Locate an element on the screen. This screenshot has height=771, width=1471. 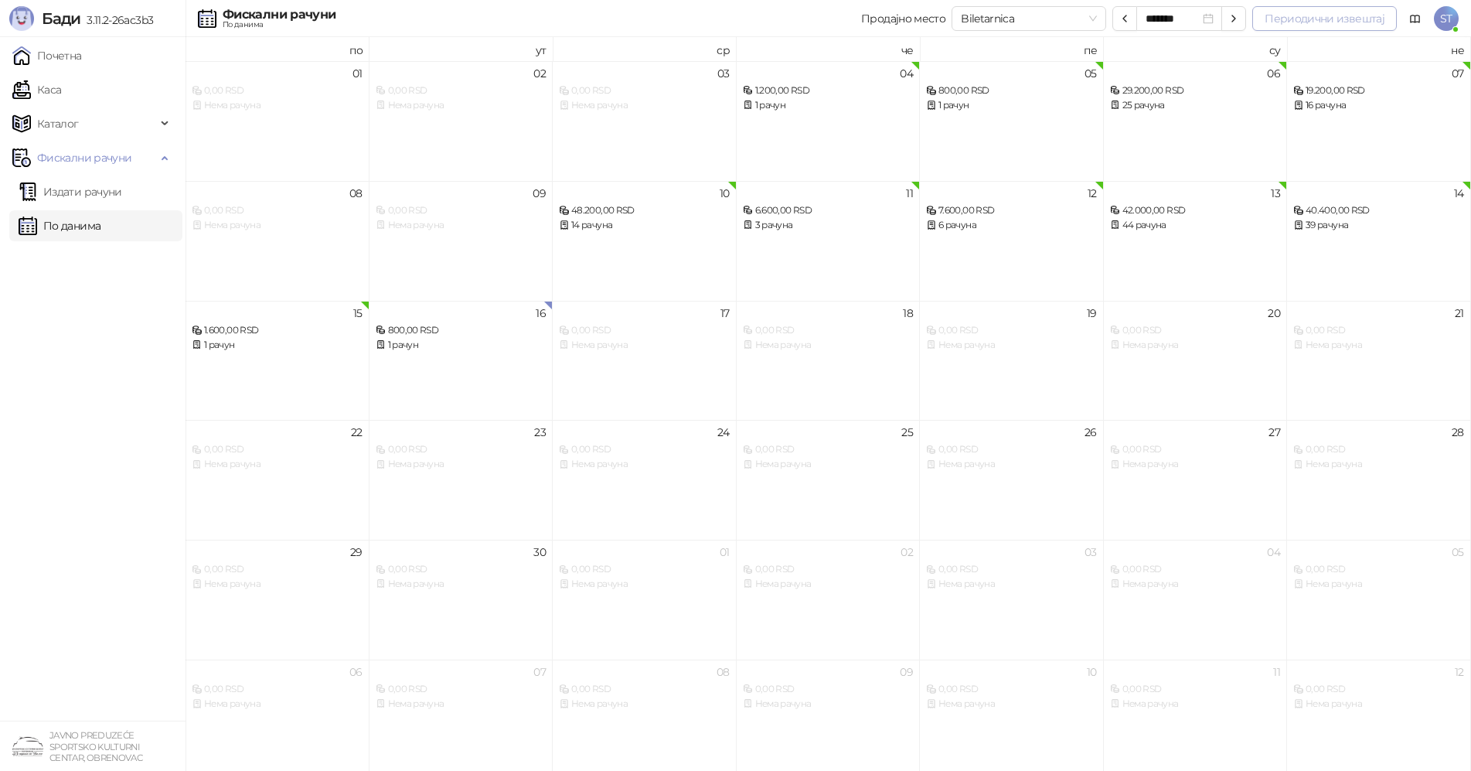
div: 1.600,00 RSD is located at coordinates (277, 330).